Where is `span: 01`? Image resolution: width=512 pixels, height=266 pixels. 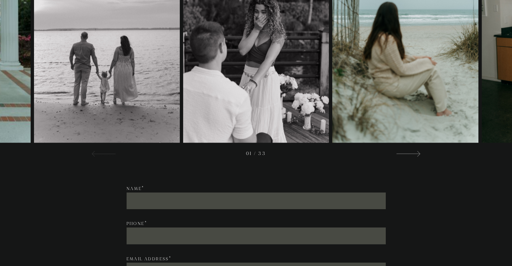 span: 01 is located at coordinates (249, 153).